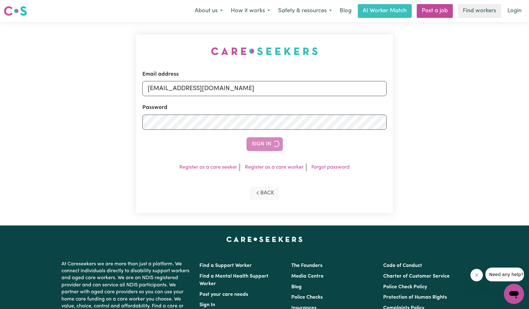  What do you see at coordinates (307, 276) in the screenshot?
I see `a: Media Centre` at bounding box center [307, 276].